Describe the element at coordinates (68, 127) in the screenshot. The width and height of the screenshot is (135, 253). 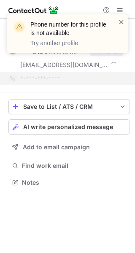
I see `span: AI write personalized message` at that location.